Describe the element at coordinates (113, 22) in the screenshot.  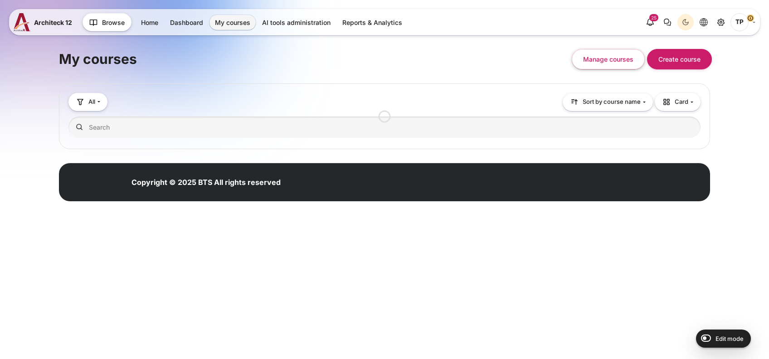
I see `span: Browse` at that location.